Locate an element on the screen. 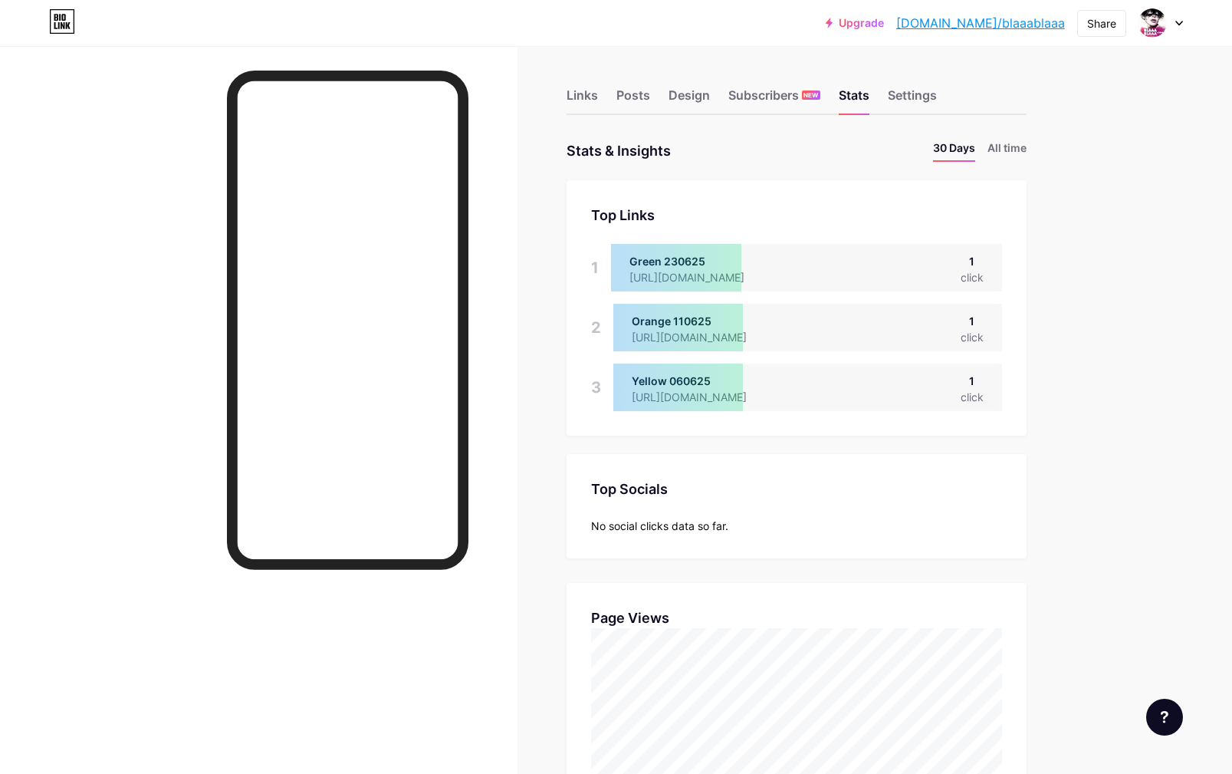  div: Stats is located at coordinates (854, 100).